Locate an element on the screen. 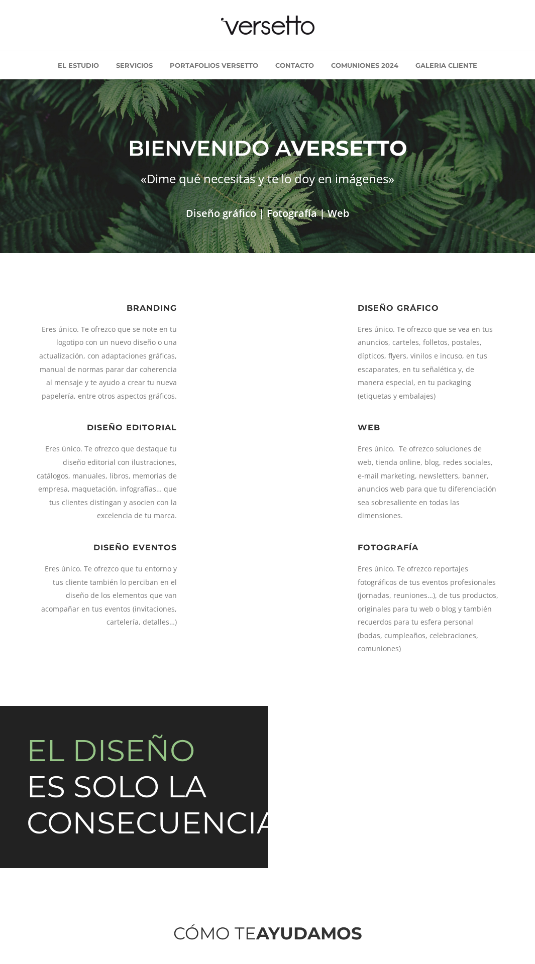 This screenshot has height=964, width=535. h6: Diseño Editorial is located at coordinates (107, 427).